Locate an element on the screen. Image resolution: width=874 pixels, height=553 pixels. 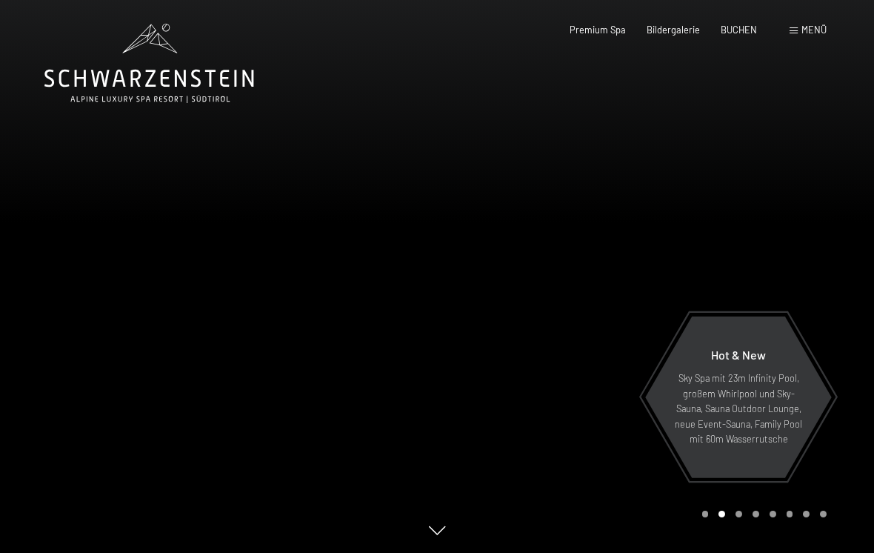
span: Bildergalerie is located at coordinates (673, 30).